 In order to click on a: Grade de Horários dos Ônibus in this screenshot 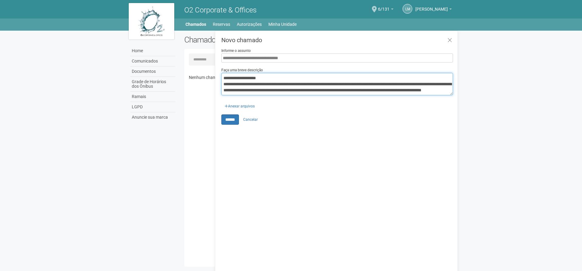, I will do `click(153, 84)`.